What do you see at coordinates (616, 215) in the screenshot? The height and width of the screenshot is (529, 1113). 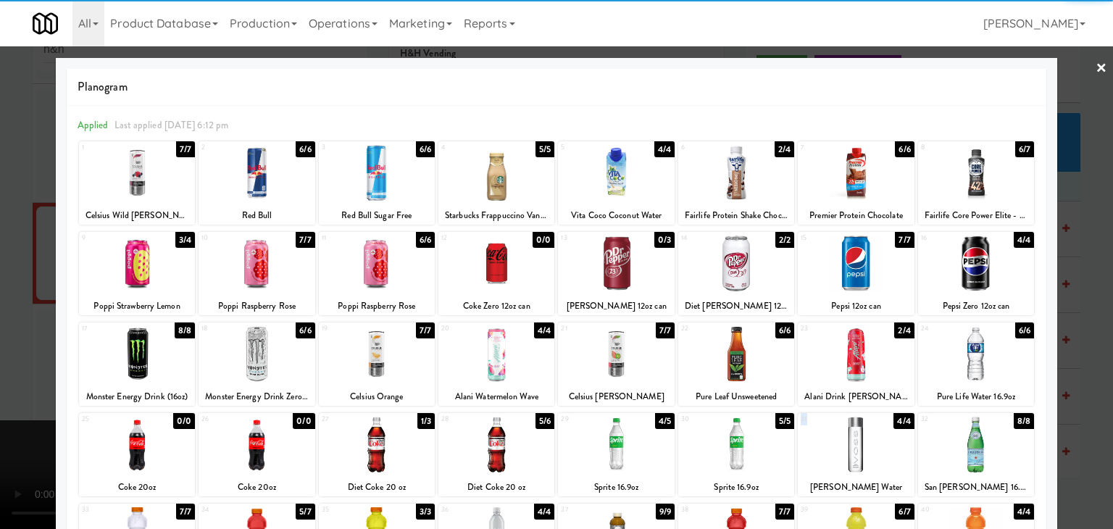 I see `div: Vita Coco Coconut Water` at bounding box center [616, 215].